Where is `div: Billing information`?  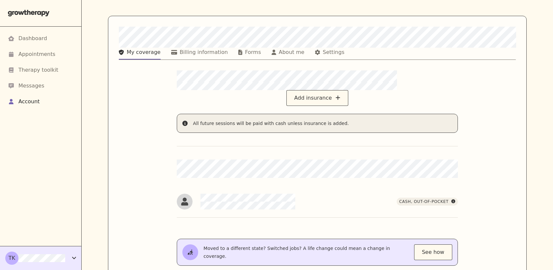 div: Billing information is located at coordinates (204, 52).